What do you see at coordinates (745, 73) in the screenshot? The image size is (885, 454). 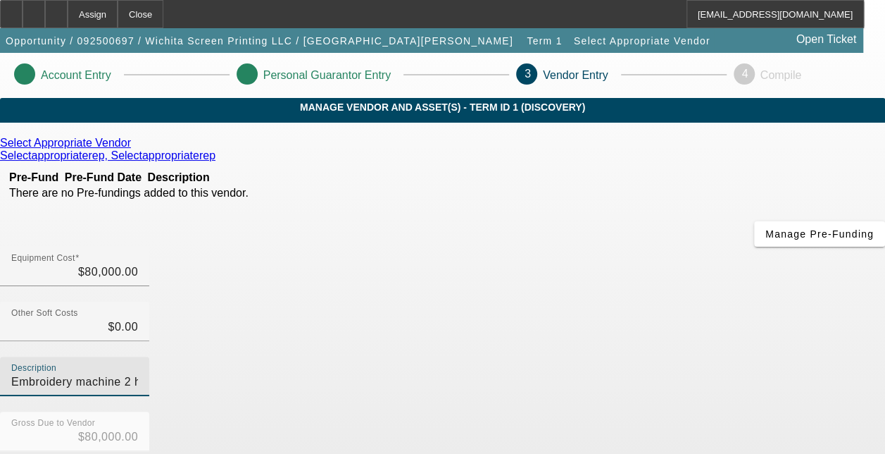 I see `span: 4` at bounding box center [745, 73].